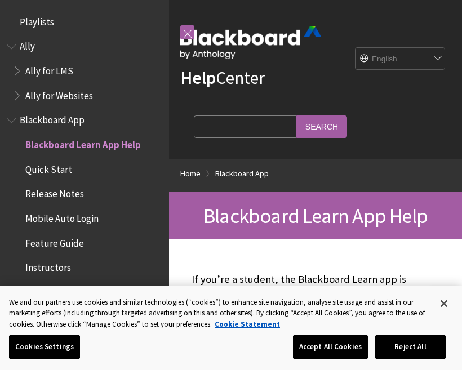 The width and height of the screenshot is (462, 370). What do you see at coordinates (219, 313) in the screenshot?
I see `div: We and our partners use cookies and similar technologies (“cookies”) to enhance site navigation, ...` at bounding box center [219, 313].